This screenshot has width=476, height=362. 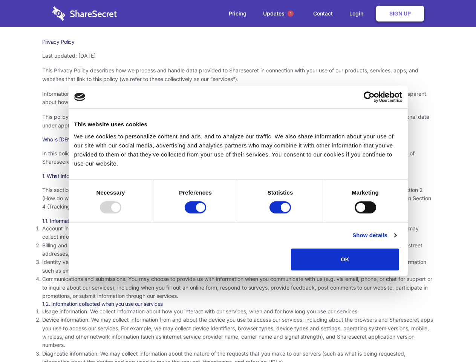 I want to click on span: 1. What information do we collect about you?, so click(x=94, y=176).